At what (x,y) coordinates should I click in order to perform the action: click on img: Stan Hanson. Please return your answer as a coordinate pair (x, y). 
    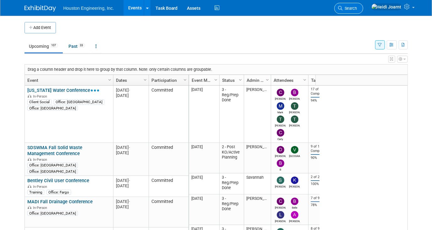
    Looking at the image, I should click on (281, 180).